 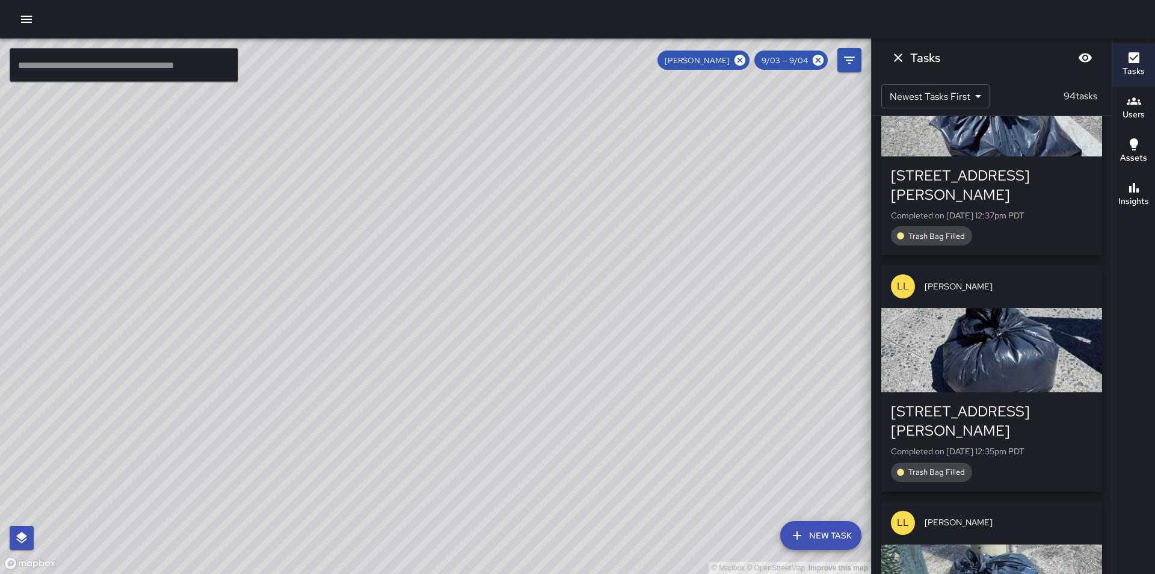 I want to click on button: Users, so click(x=1133, y=108).